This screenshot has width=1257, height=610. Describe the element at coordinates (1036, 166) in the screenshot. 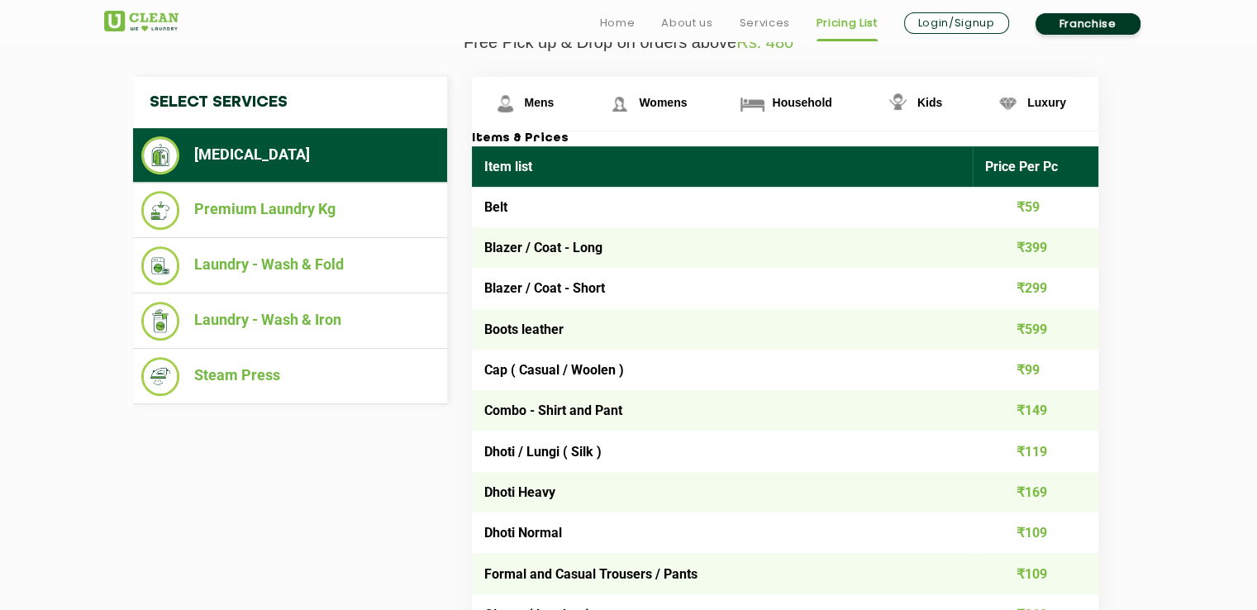

I see `th: Price Per Pc` at that location.